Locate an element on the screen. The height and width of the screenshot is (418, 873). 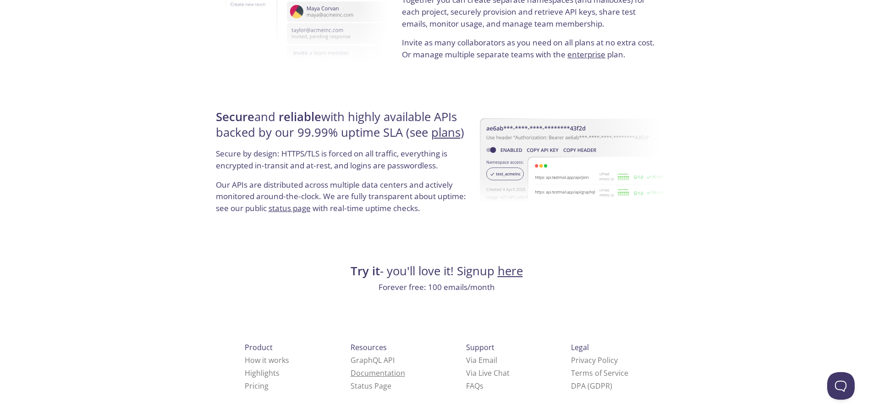
img: uptime is located at coordinates (574, 163).